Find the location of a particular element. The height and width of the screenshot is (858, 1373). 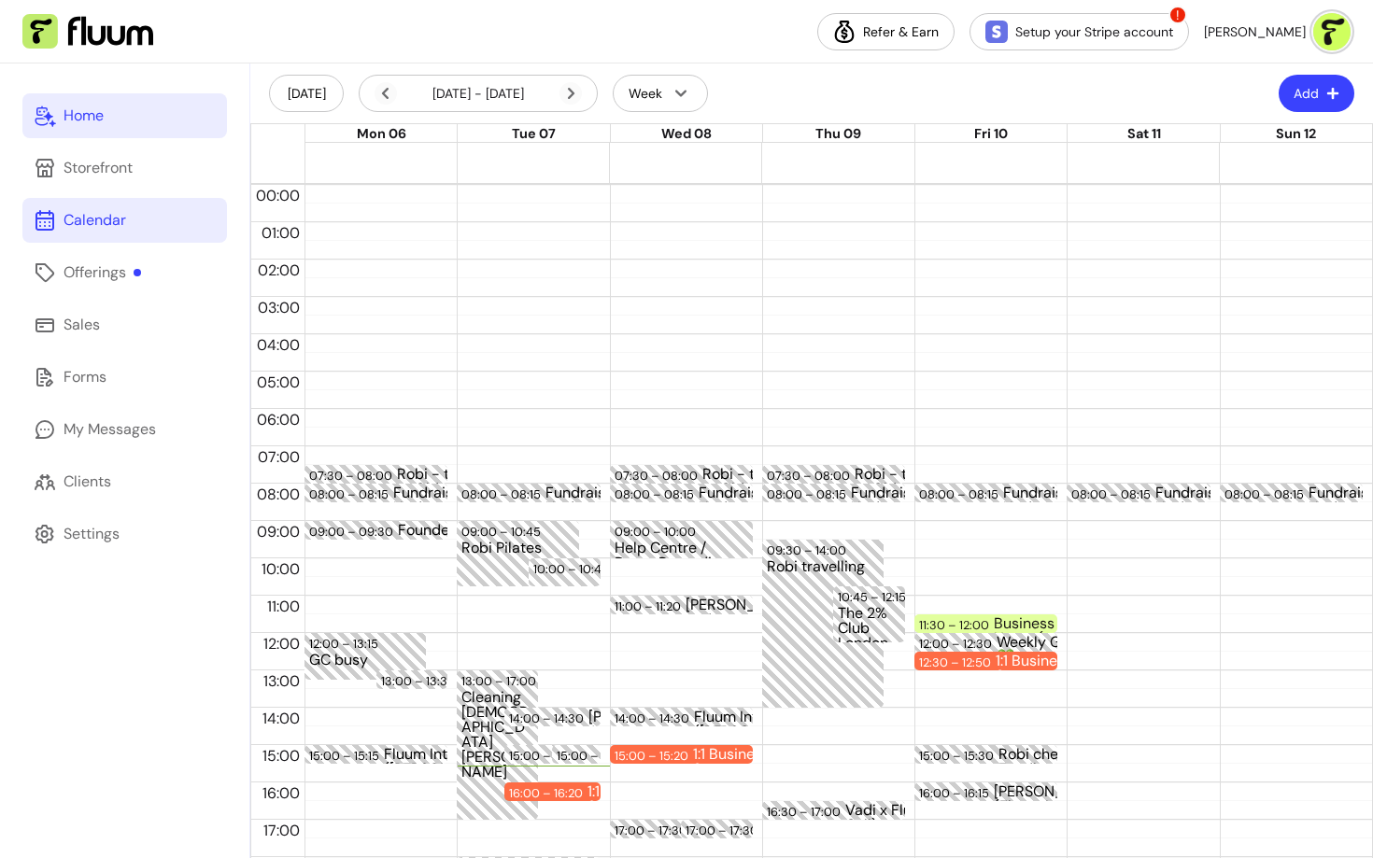

a: Home is located at coordinates (124, 116).